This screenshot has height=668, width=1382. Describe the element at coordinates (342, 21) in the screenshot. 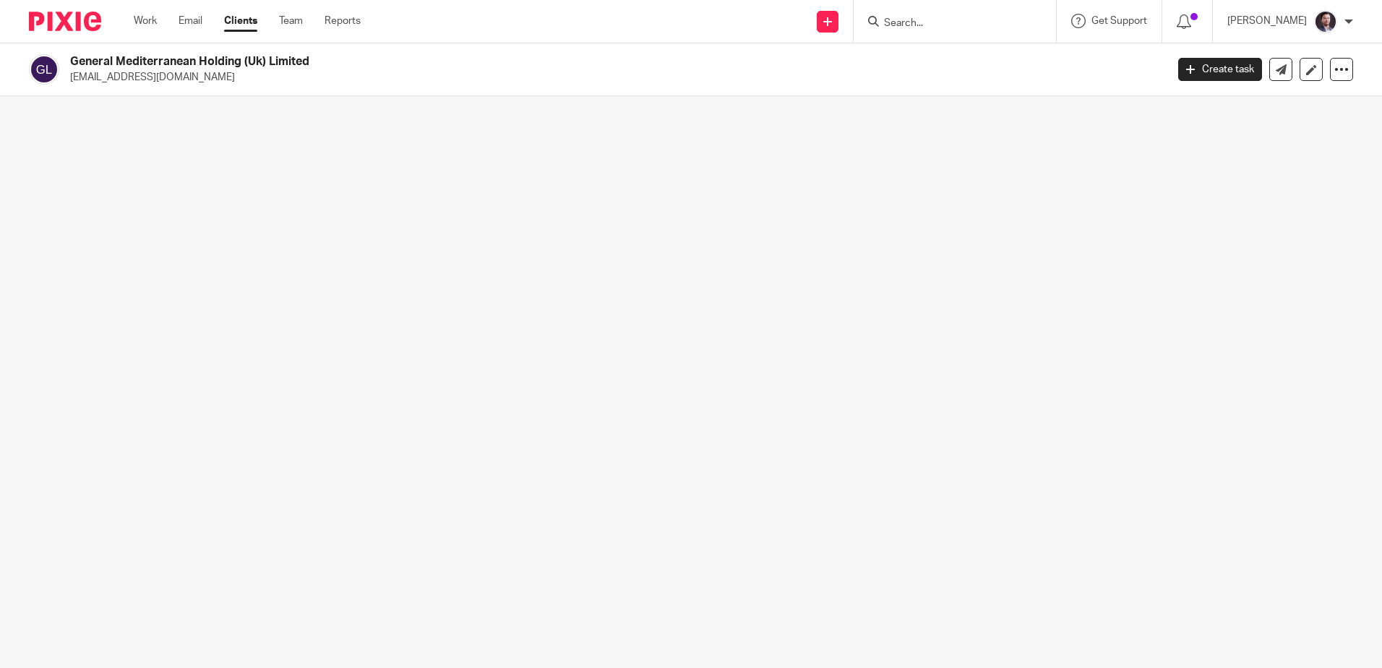

I see `a: Reports` at that location.